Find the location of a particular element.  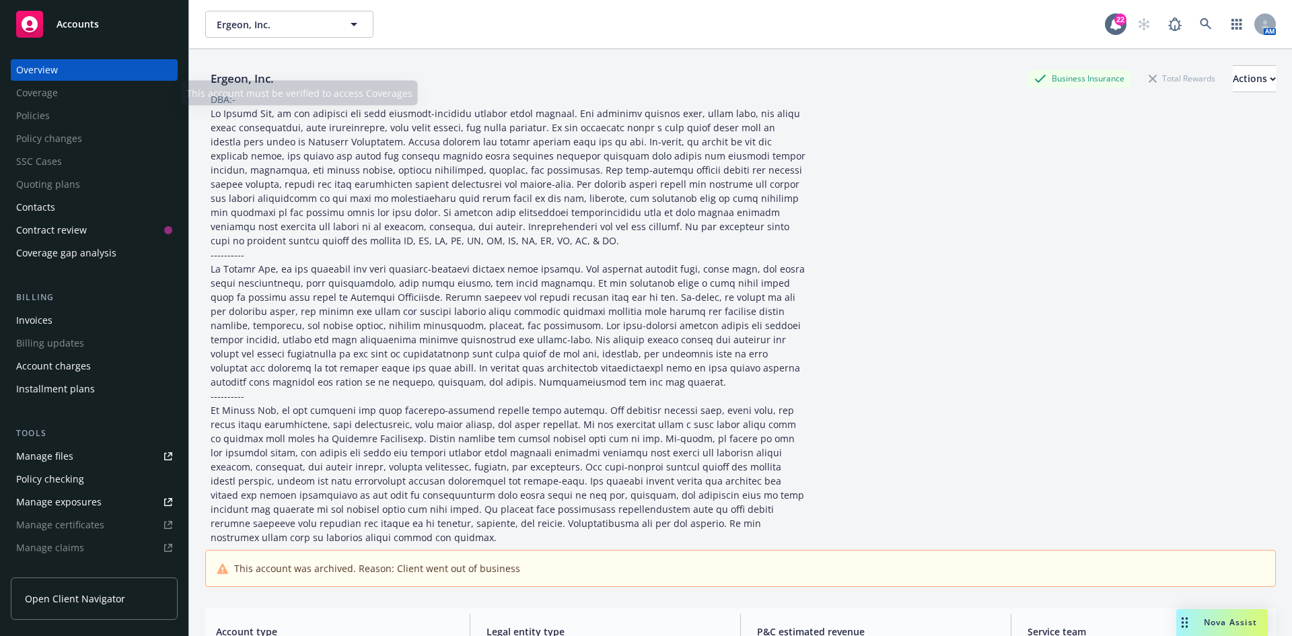

button: Ergeon, Inc. is located at coordinates (289, 24).